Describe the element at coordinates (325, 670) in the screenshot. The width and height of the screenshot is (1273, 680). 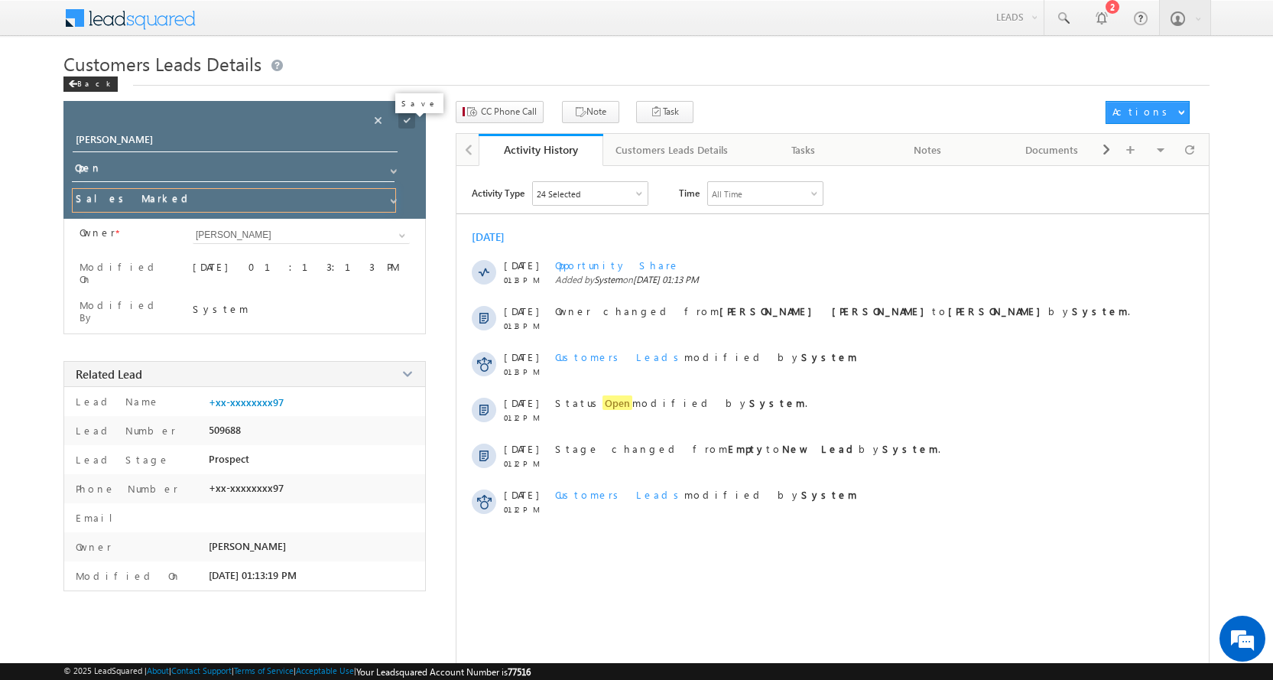
I see `a: Acceptable Use` at that location.